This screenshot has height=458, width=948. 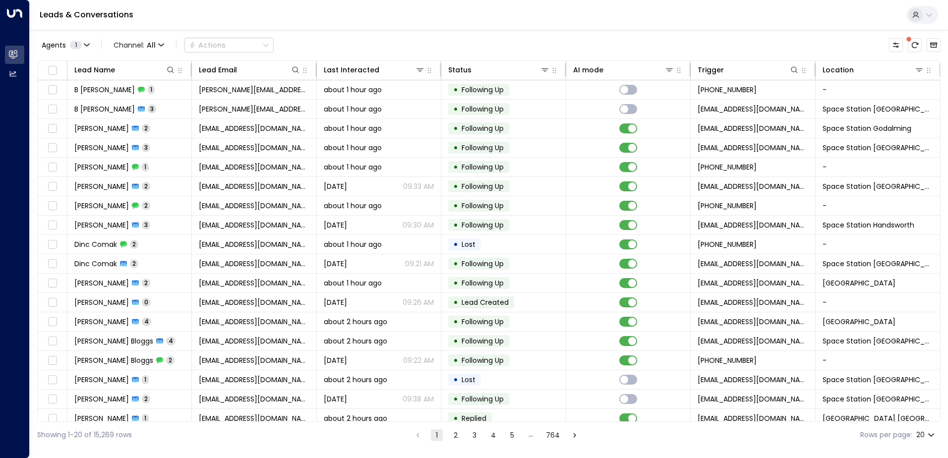 I want to click on button: Actions, so click(x=229, y=45).